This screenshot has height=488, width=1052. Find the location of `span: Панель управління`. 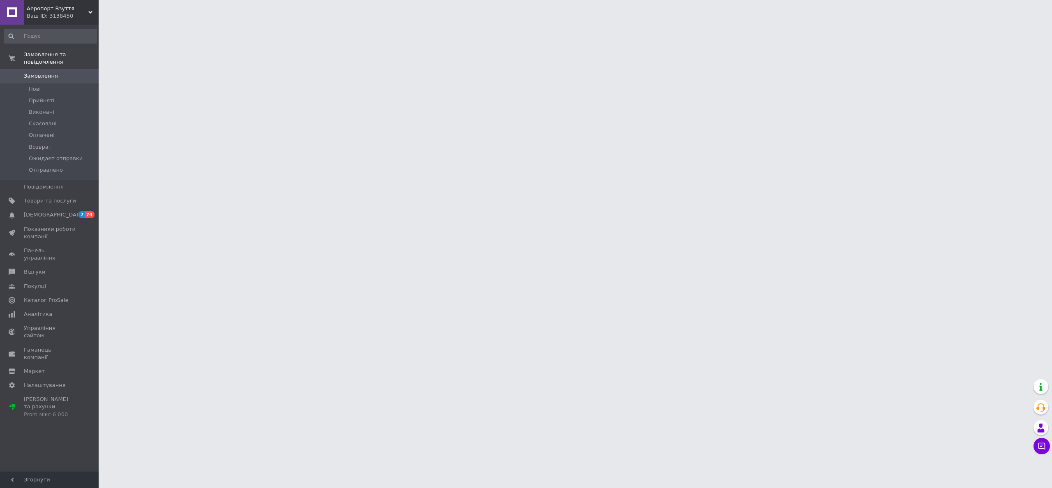

span: Панель управління is located at coordinates (50, 254).